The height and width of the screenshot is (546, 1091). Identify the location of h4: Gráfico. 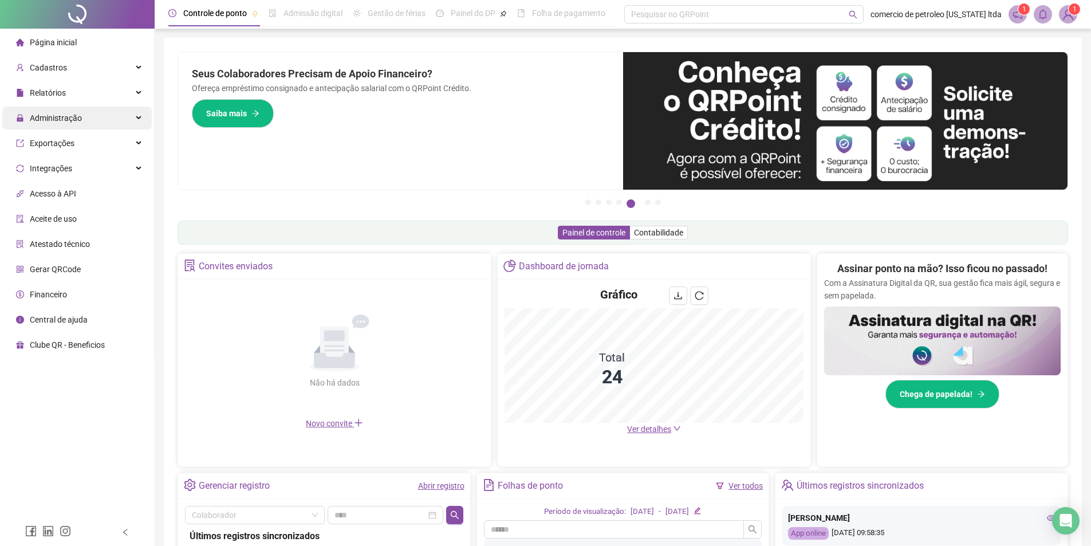
(618, 294).